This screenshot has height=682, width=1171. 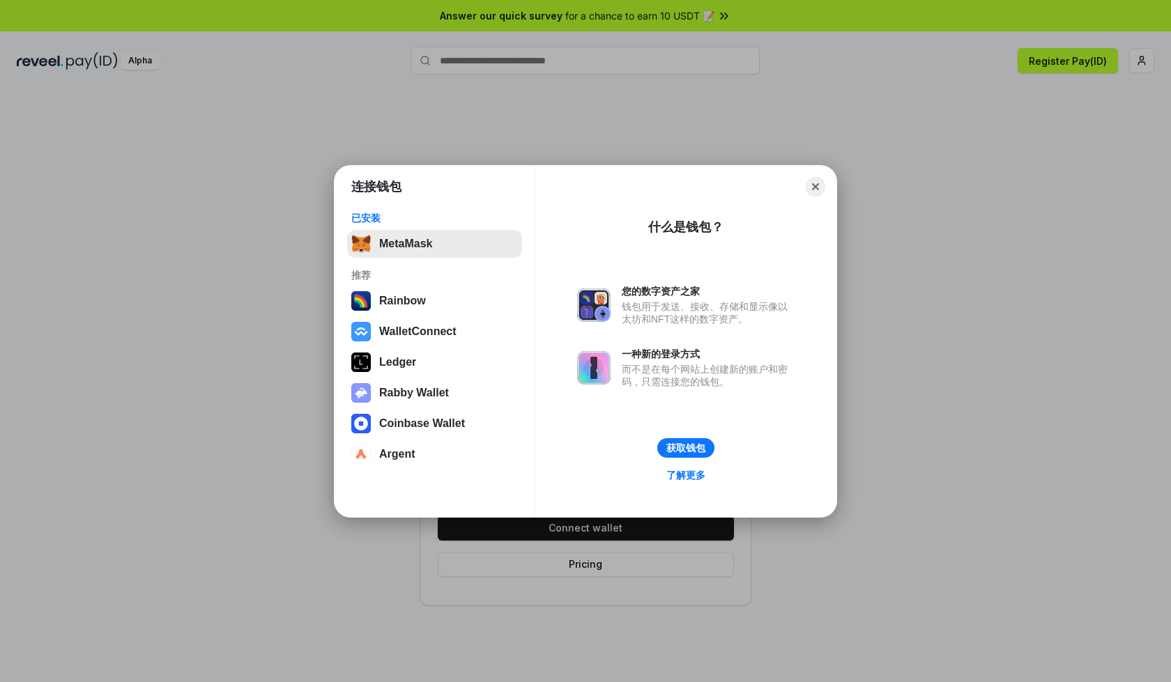 I want to click on div: MetaMask, so click(x=406, y=244).